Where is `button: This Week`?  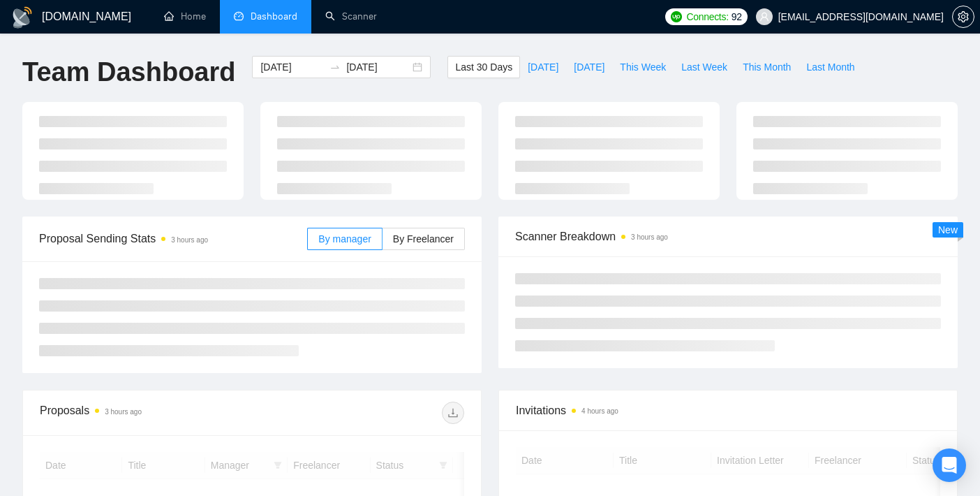
button: This Week is located at coordinates (643, 67).